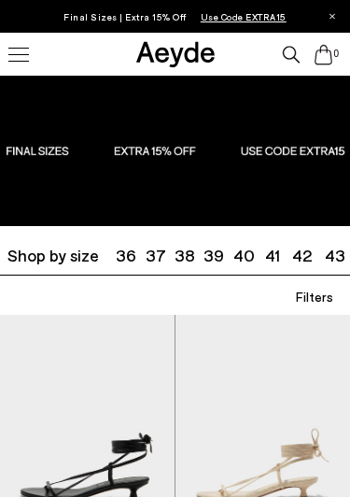 The height and width of the screenshot is (497, 350). What do you see at coordinates (273, 255) in the screenshot?
I see `span: 41` at bounding box center [273, 255].